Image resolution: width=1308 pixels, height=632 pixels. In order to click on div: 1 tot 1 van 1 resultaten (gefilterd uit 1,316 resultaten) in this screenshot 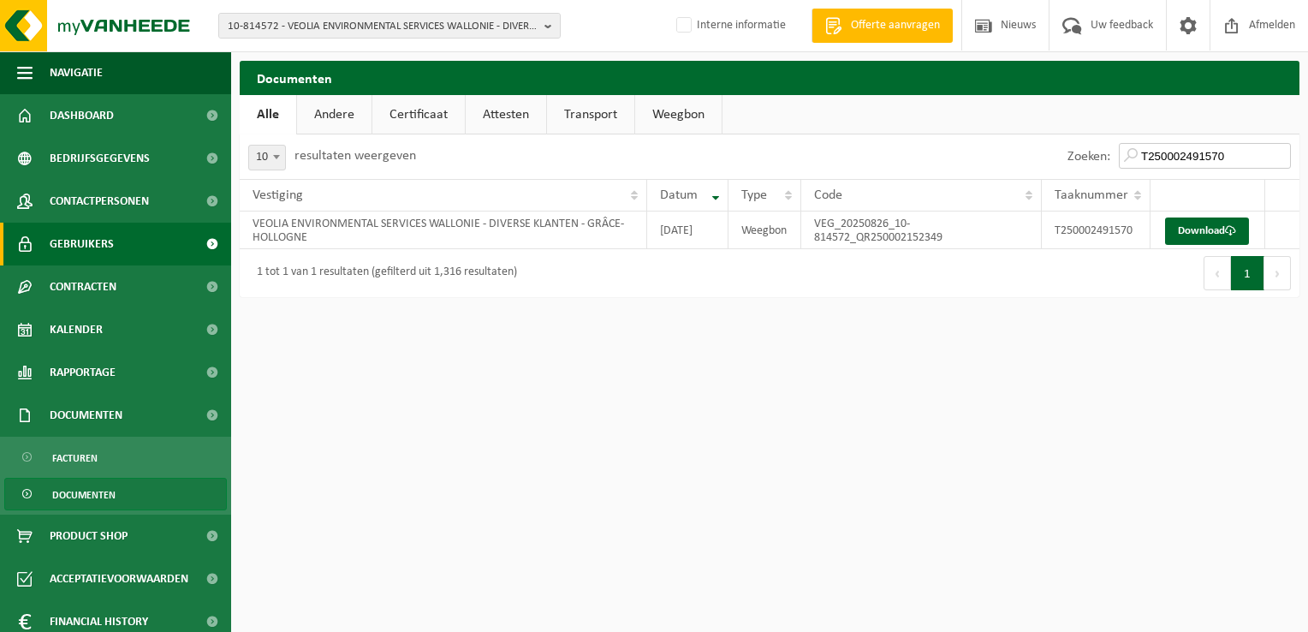, I will do `click(383, 273)`.